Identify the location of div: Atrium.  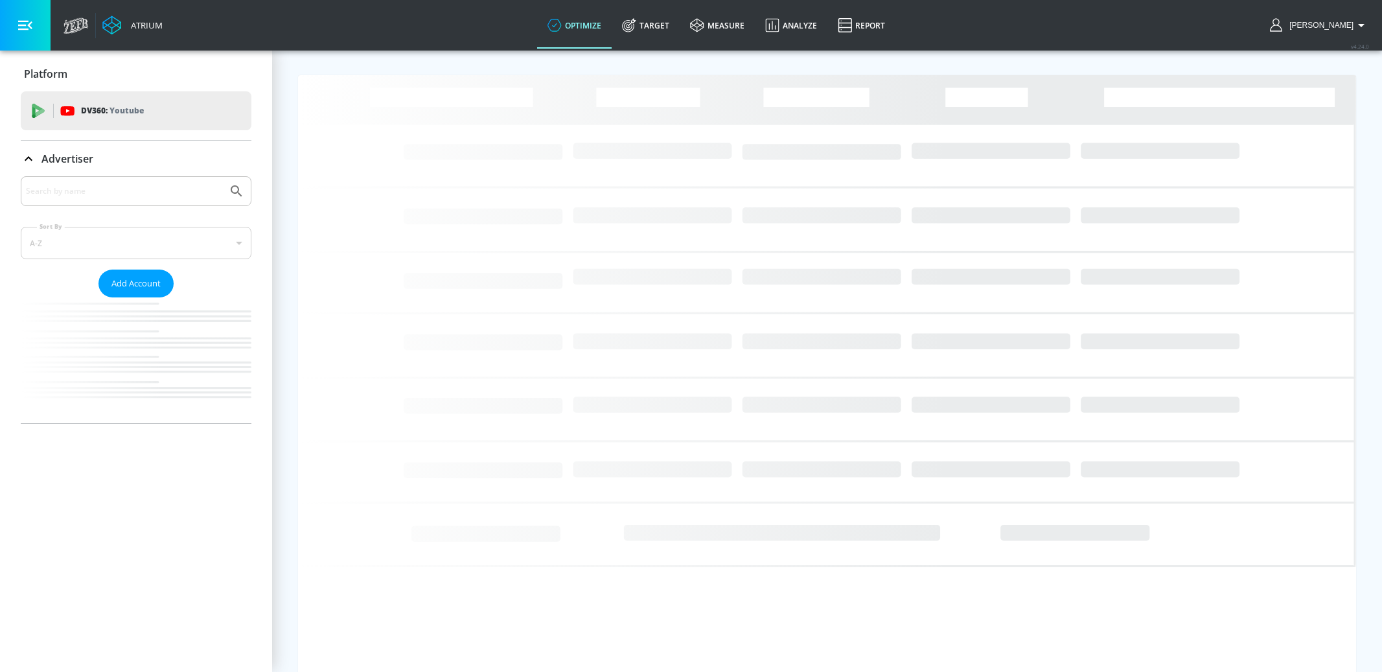
(144, 25).